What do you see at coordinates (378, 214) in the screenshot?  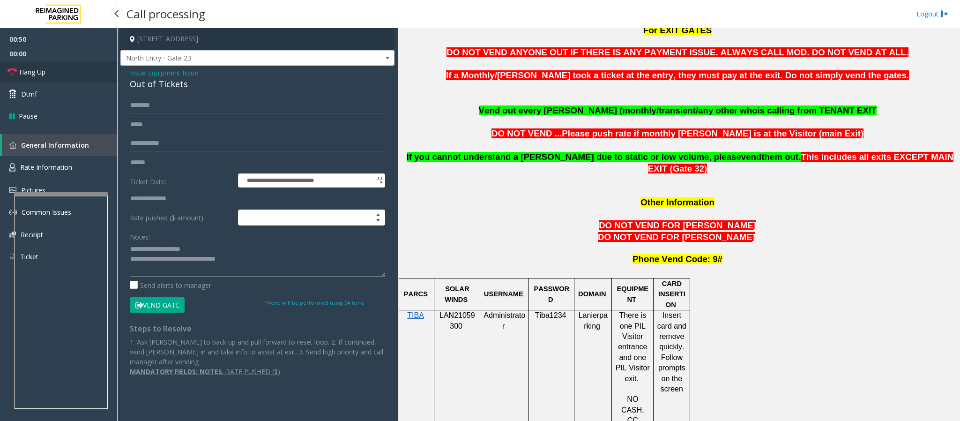 I see `span: Increase value` at bounding box center [378, 214].